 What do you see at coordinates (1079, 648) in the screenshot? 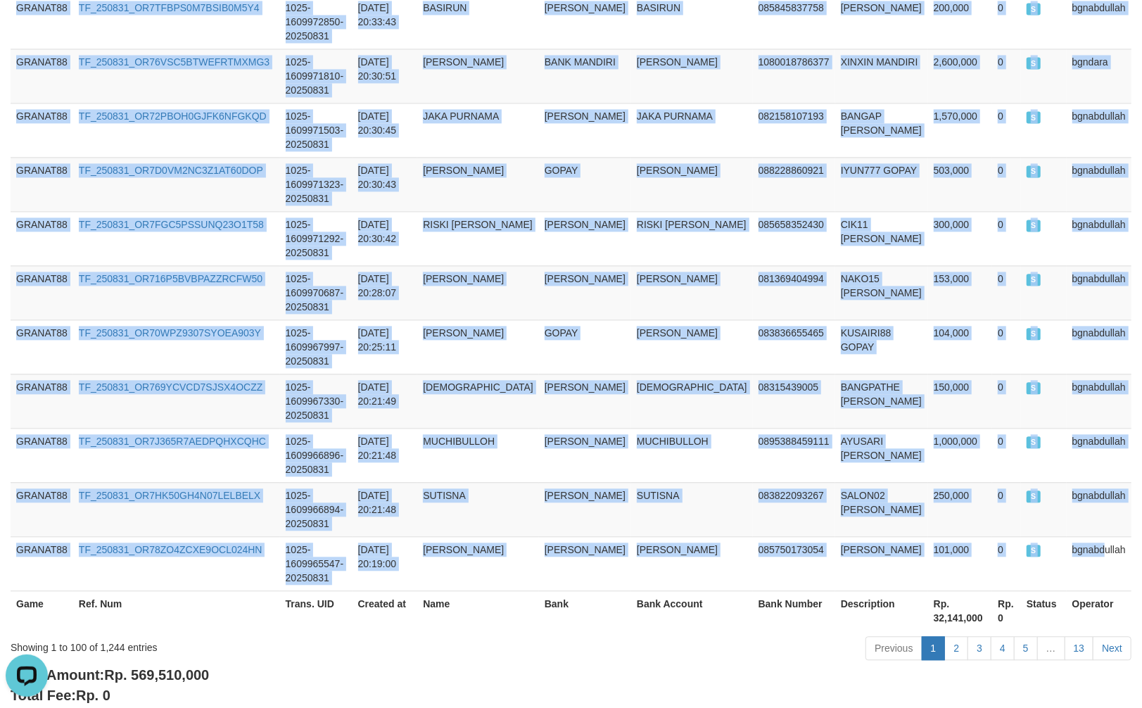
I see `a: 13` at bounding box center [1079, 648].